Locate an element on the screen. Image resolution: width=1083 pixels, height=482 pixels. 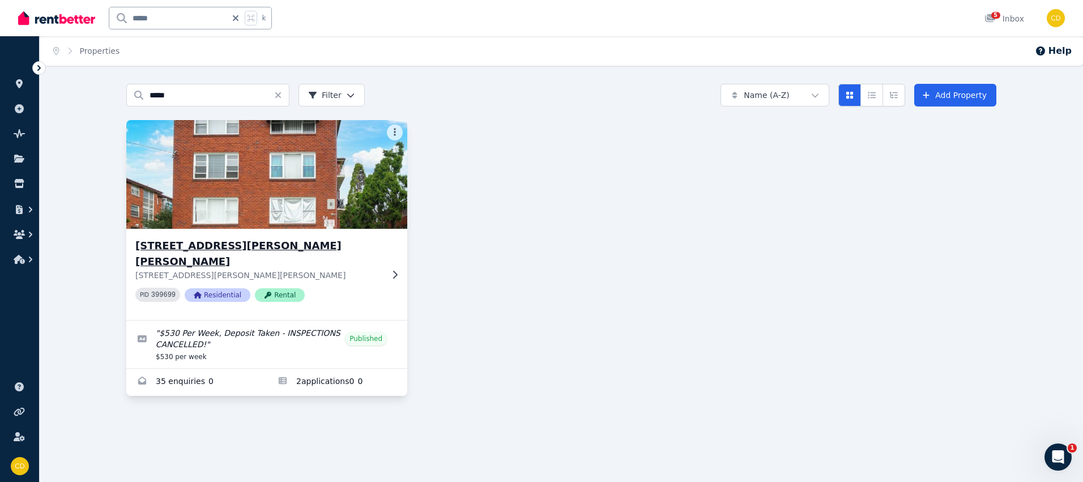
img: 17/53 Alice St S, Wiley Park is located at coordinates (267, 174).